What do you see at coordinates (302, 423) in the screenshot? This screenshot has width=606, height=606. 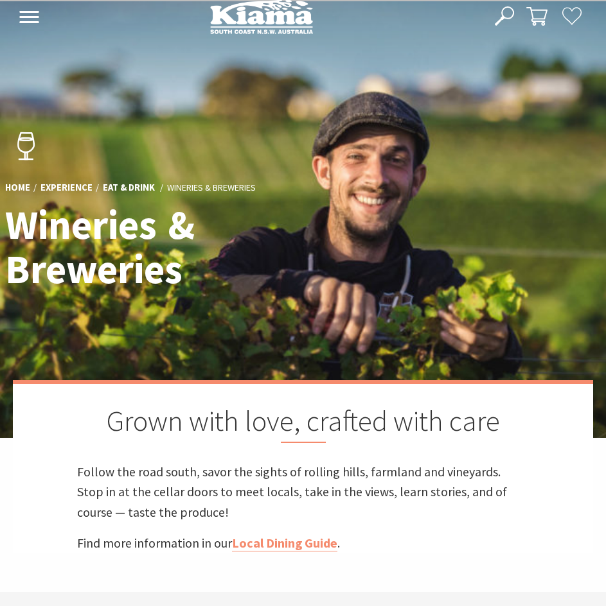 I see `h2: Grown with love, crafted with care` at bounding box center [302, 423].